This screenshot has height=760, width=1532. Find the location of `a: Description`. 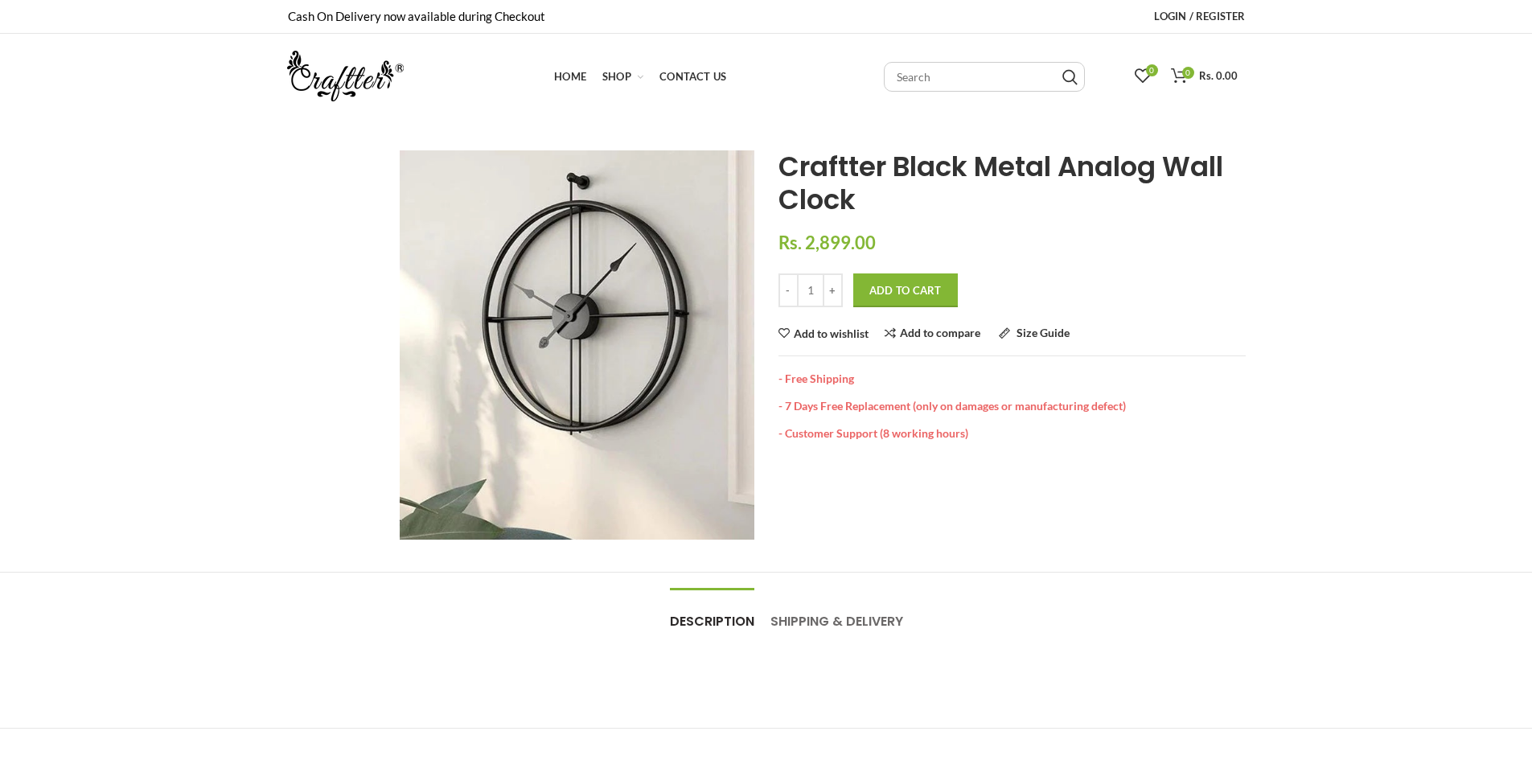

a: Description is located at coordinates (712, 614).